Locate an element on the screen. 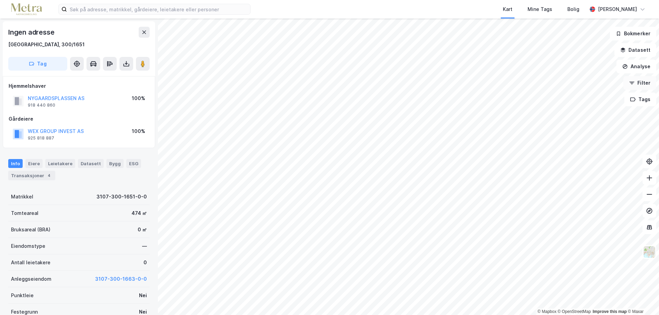 The height and width of the screenshot is (315, 659). div: Bolig is located at coordinates (573, 9).